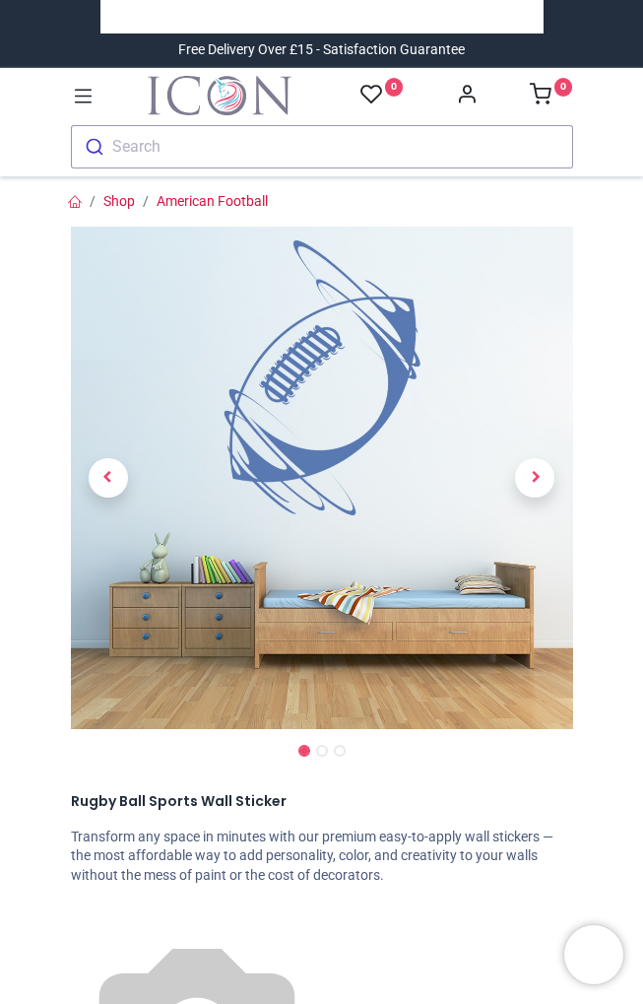  Describe the element at coordinates (467, 97) in the screenshot. I see `a: Account Info` at that location.